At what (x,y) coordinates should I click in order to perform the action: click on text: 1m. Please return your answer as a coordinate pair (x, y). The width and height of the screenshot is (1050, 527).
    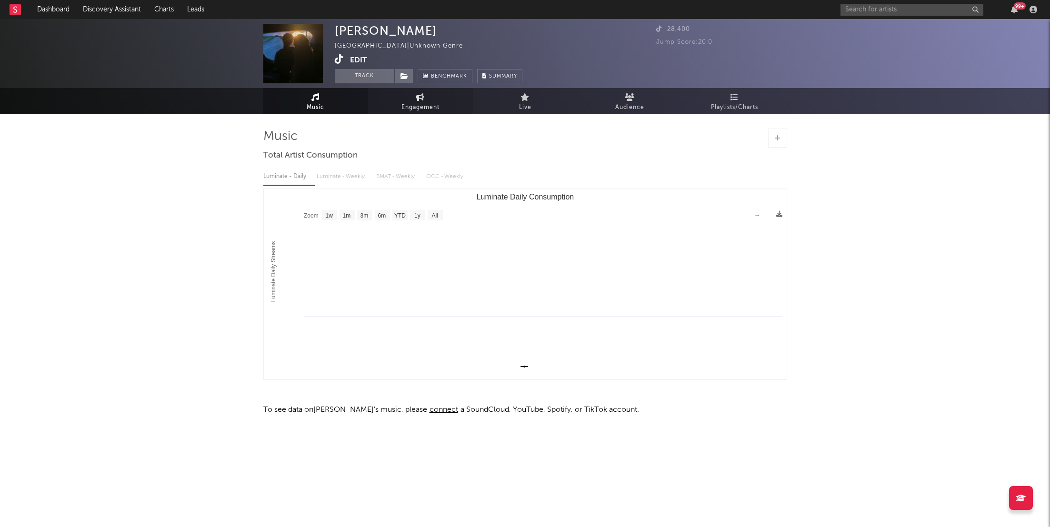
    Looking at the image, I should click on (346, 216).